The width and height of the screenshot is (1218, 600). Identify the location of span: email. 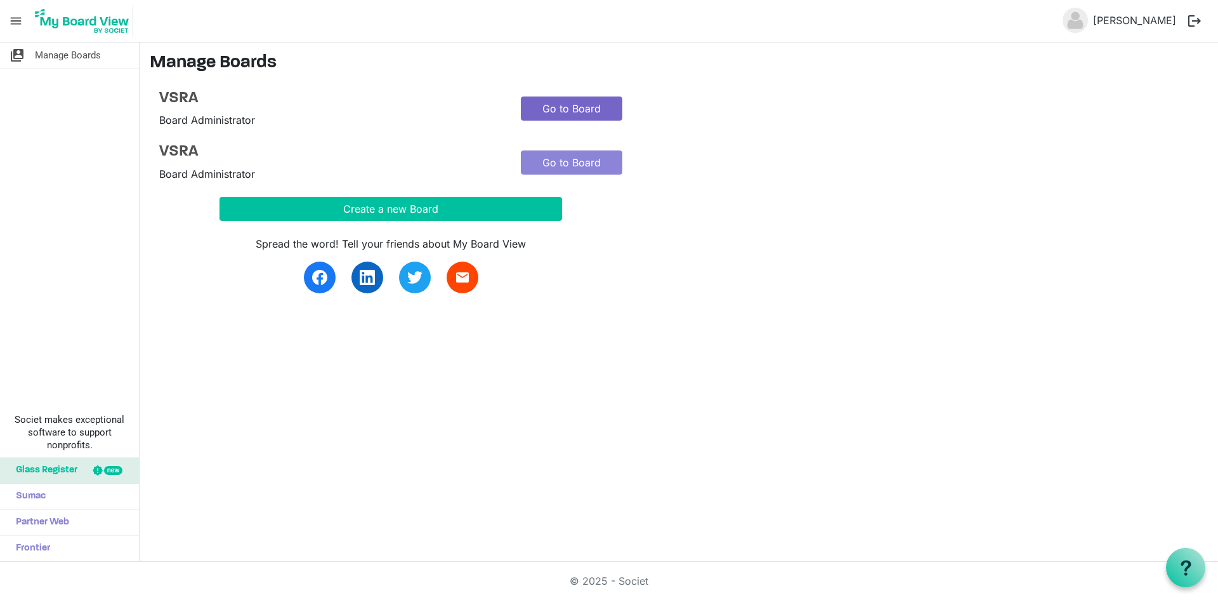
(463, 277).